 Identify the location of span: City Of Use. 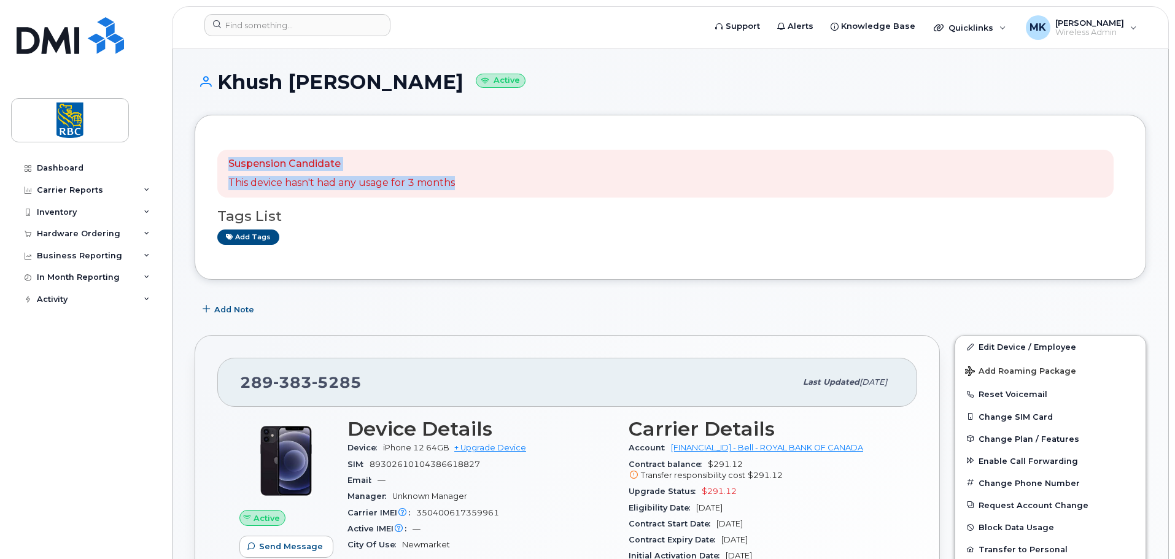
(375, 545).